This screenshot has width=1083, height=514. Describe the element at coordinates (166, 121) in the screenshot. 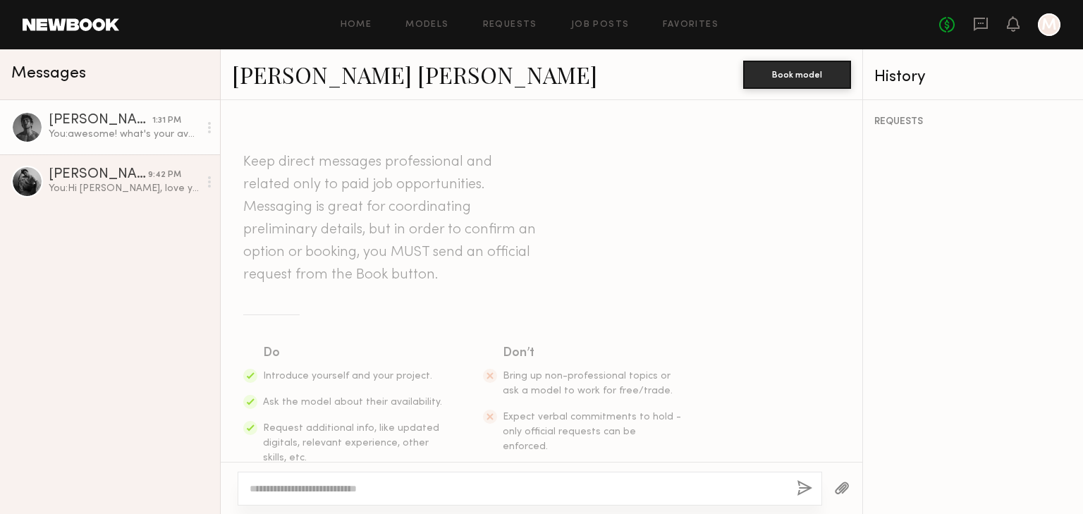

I see `div: 1:31 PM` at that location.